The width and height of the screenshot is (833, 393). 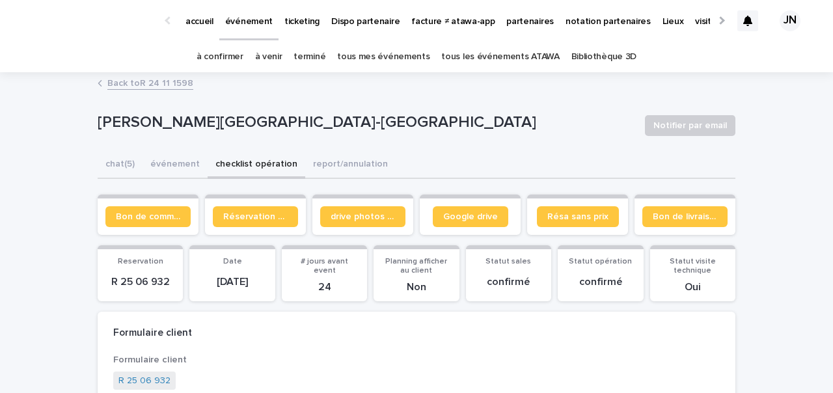 I want to click on p: Non, so click(x=416, y=287).